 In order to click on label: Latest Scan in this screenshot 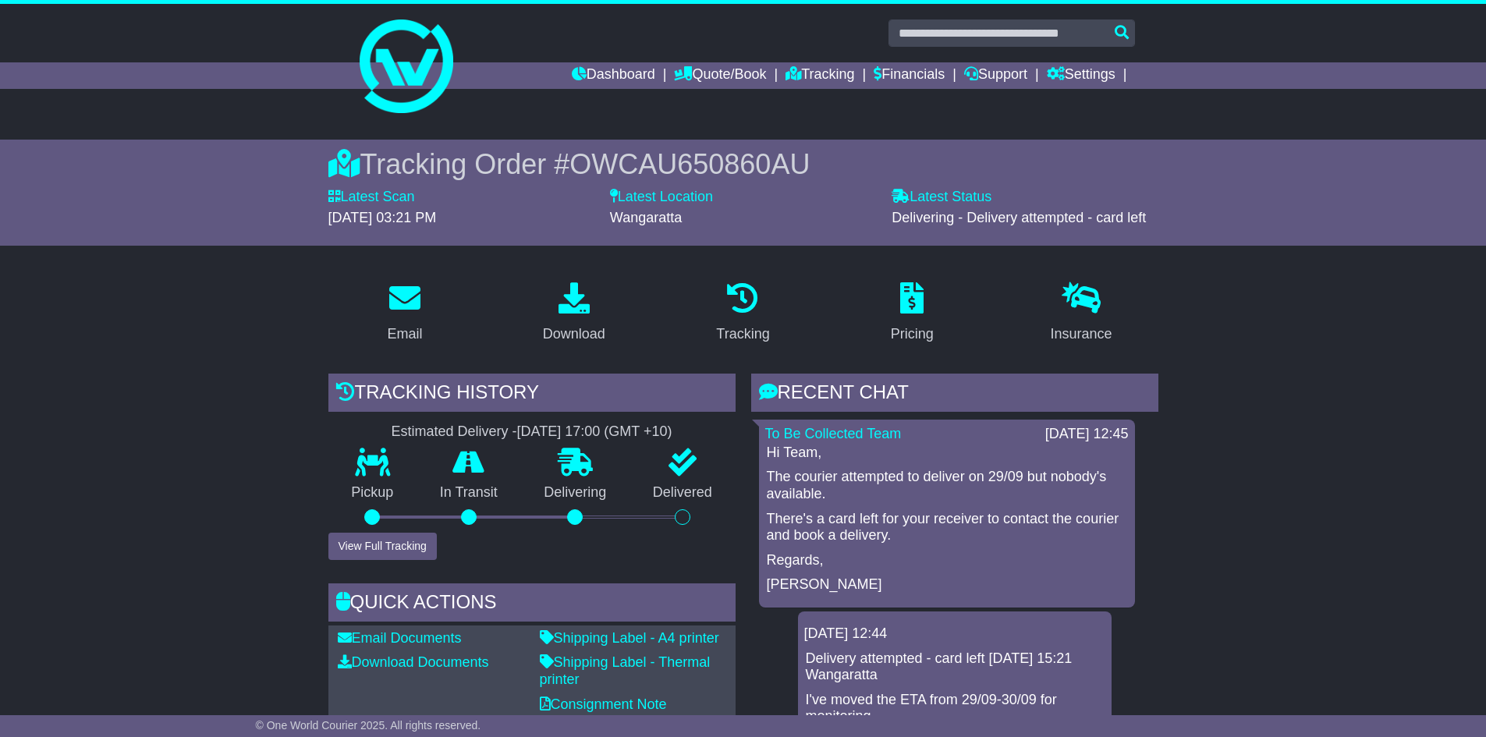, I will do `click(371, 197)`.